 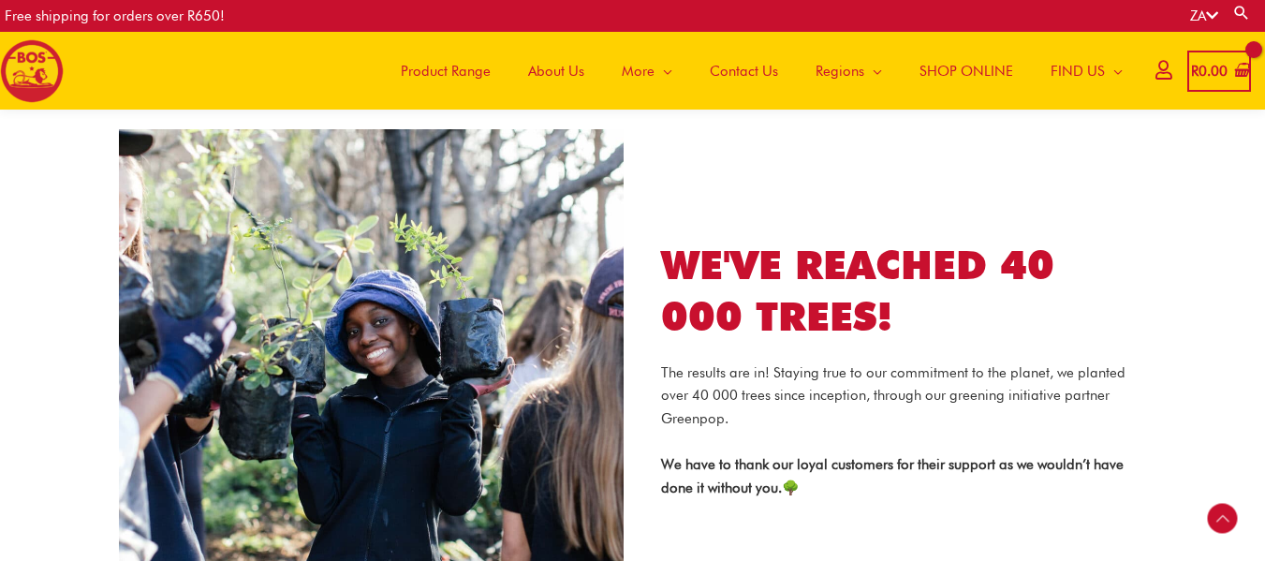 What do you see at coordinates (755, 70) in the screenshot?
I see `nav: Site Navigation` at bounding box center [755, 70].